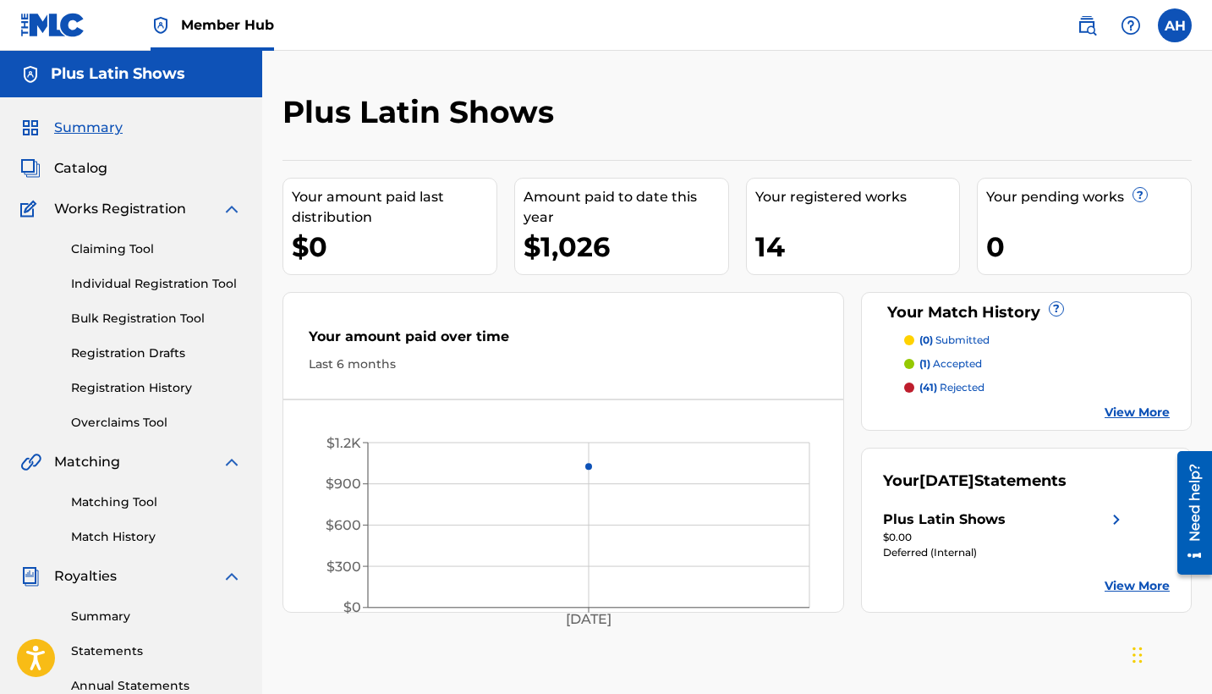 Image resolution: width=1212 pixels, height=694 pixels. Describe the element at coordinates (394, 246) in the screenshot. I see `div: $0` at that location.